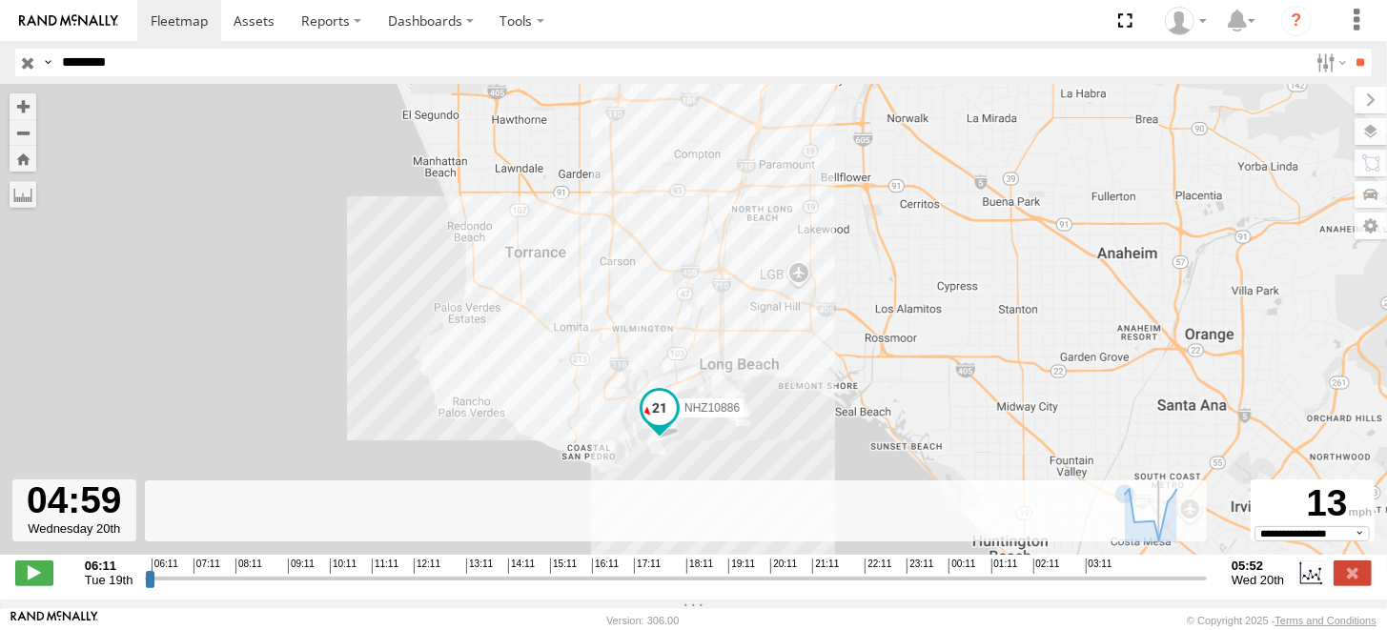 This screenshot has width=1387, height=630. I want to click on span: 21:11, so click(825, 566).